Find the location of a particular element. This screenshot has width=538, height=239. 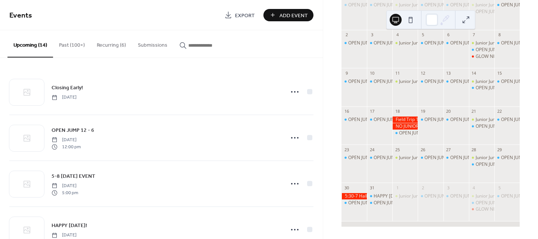

span: Closing Early! is located at coordinates (67, 88).